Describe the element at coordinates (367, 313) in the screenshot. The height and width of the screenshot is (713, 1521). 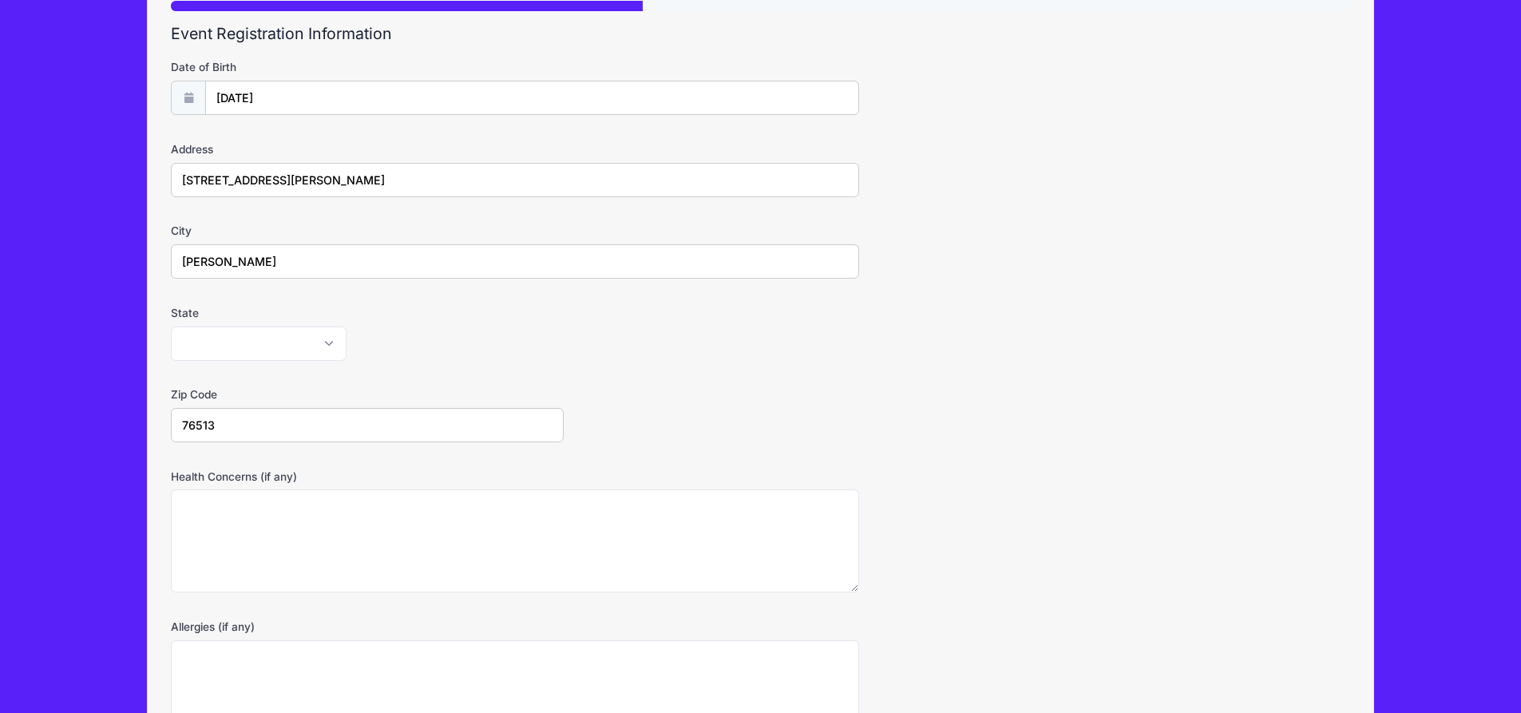
I see `label: State` at that location.